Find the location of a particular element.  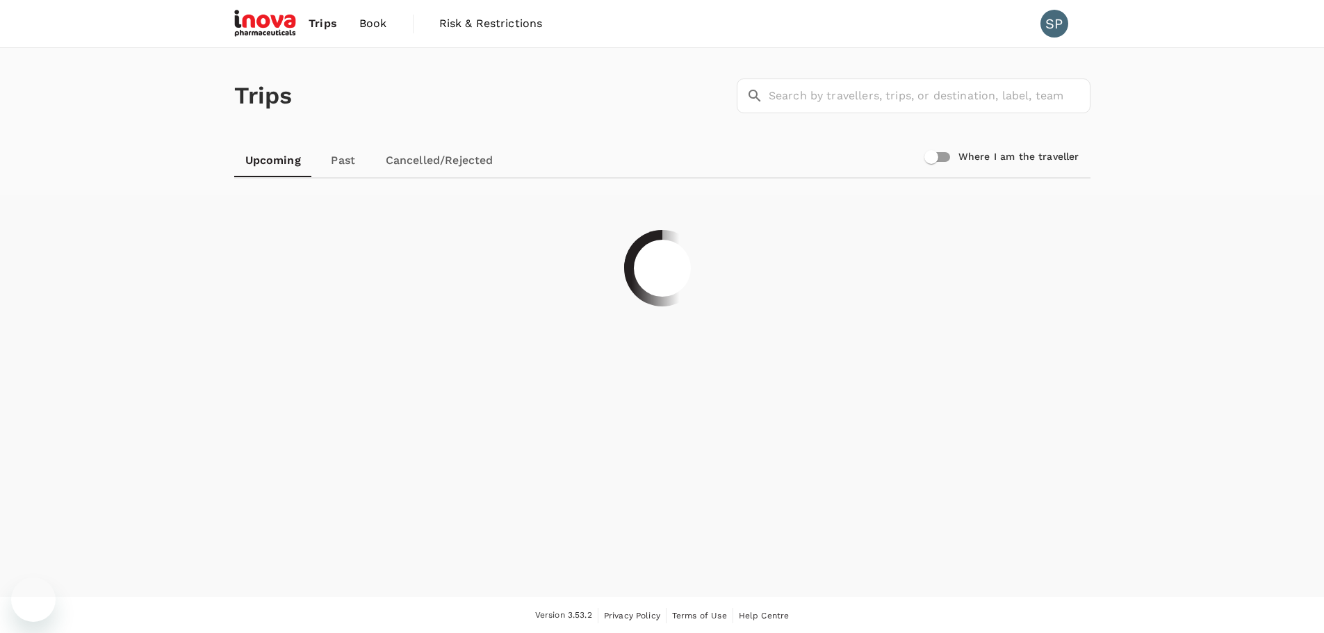

span: Help Centre is located at coordinates (764, 616).